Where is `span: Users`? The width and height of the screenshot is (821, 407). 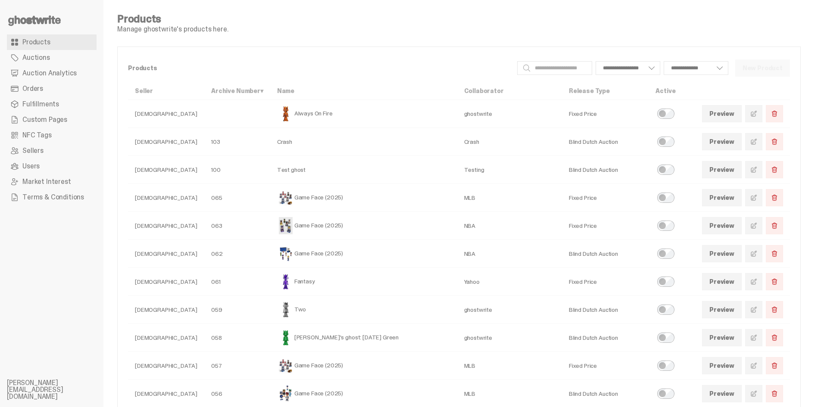
span: Users is located at coordinates (31, 166).